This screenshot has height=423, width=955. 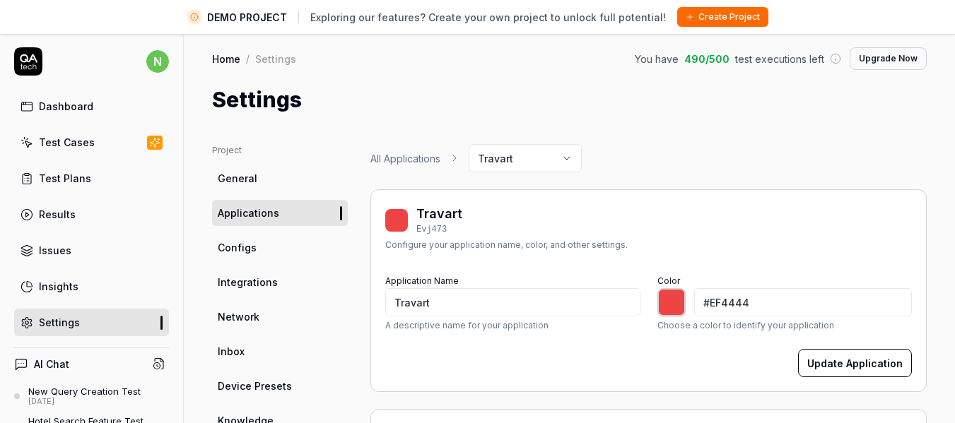 What do you see at coordinates (254, 386) in the screenshot?
I see `span: Device Presets` at bounding box center [254, 386].